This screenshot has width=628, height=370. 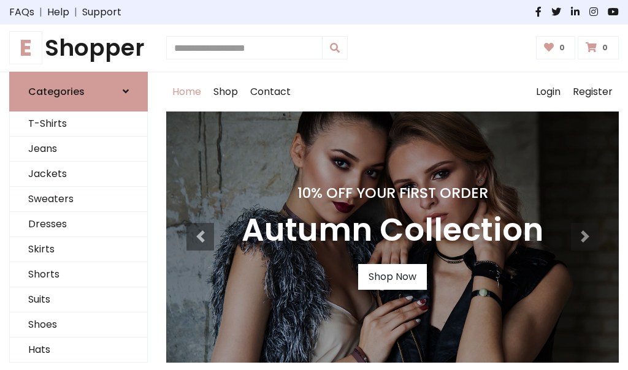 I want to click on h3: Autumn Collection, so click(x=393, y=231).